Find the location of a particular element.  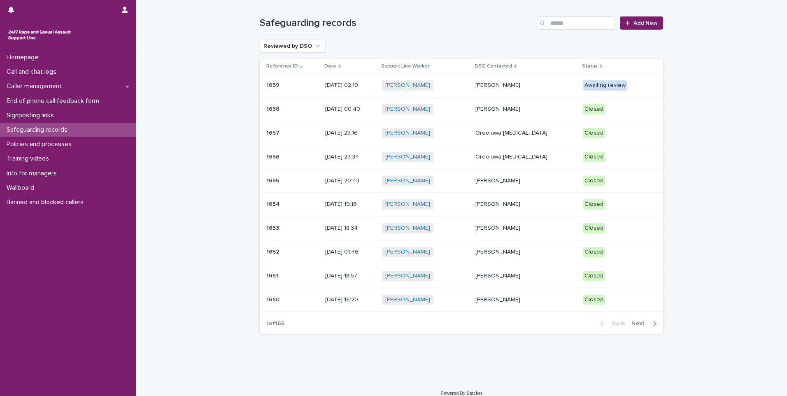

p: 1655 is located at coordinates (273, 180).